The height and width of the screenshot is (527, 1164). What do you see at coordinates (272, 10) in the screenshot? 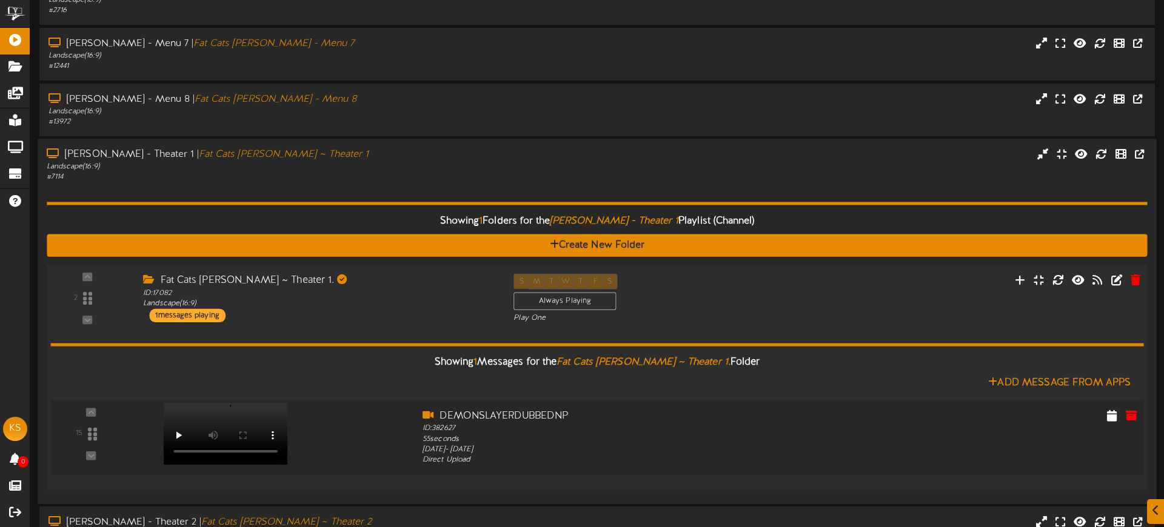
I see `div: # 2716` at bounding box center [272, 10].